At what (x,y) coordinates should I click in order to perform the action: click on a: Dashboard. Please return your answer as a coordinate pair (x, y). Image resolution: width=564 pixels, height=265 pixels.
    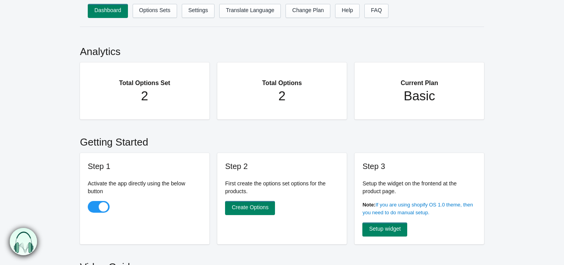
    Looking at the image, I should click on (108, 11).